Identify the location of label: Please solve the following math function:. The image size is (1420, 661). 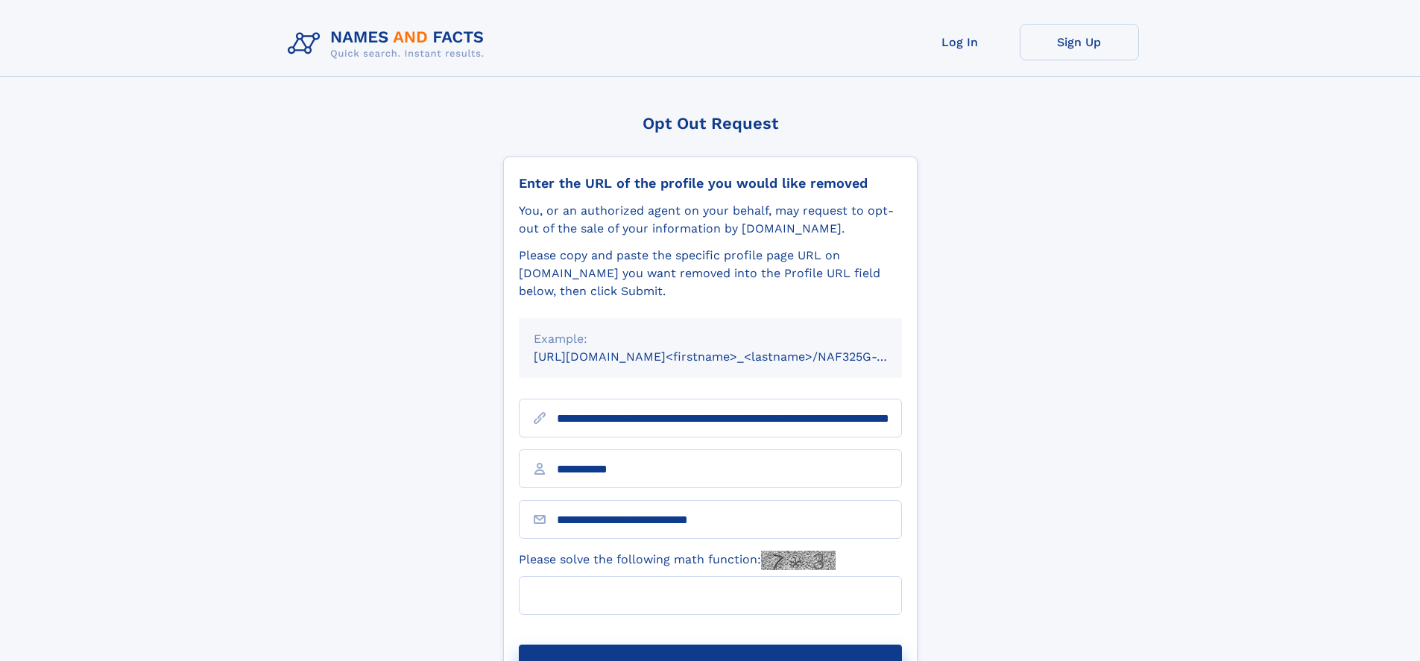
(677, 561).